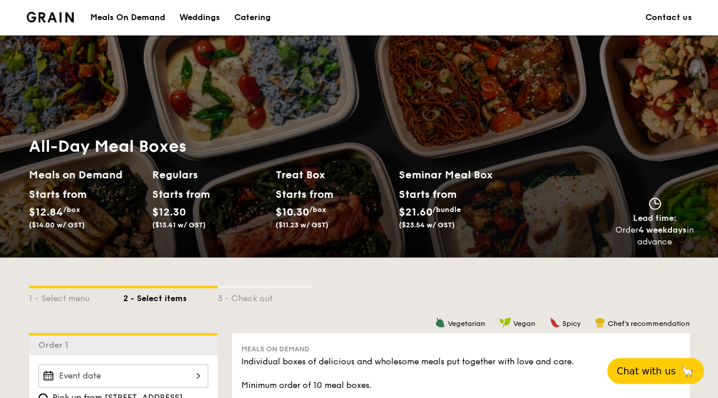 This screenshot has height=398, width=718. What do you see at coordinates (276, 349) in the screenshot?
I see `span: Meals on Demand` at bounding box center [276, 349].